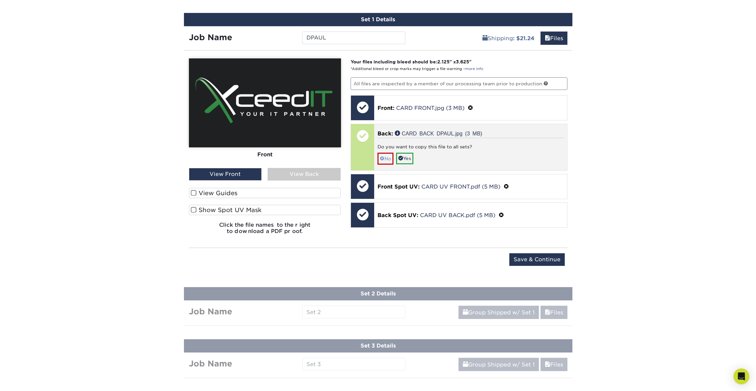  What do you see at coordinates (354, 38) in the screenshot?
I see `input: Enter a job name` at bounding box center [354, 38].